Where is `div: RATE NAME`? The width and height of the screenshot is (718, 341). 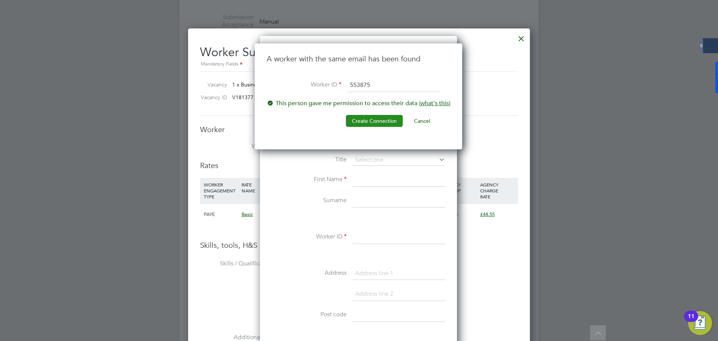 div: RATE NAME is located at coordinates (265, 187).